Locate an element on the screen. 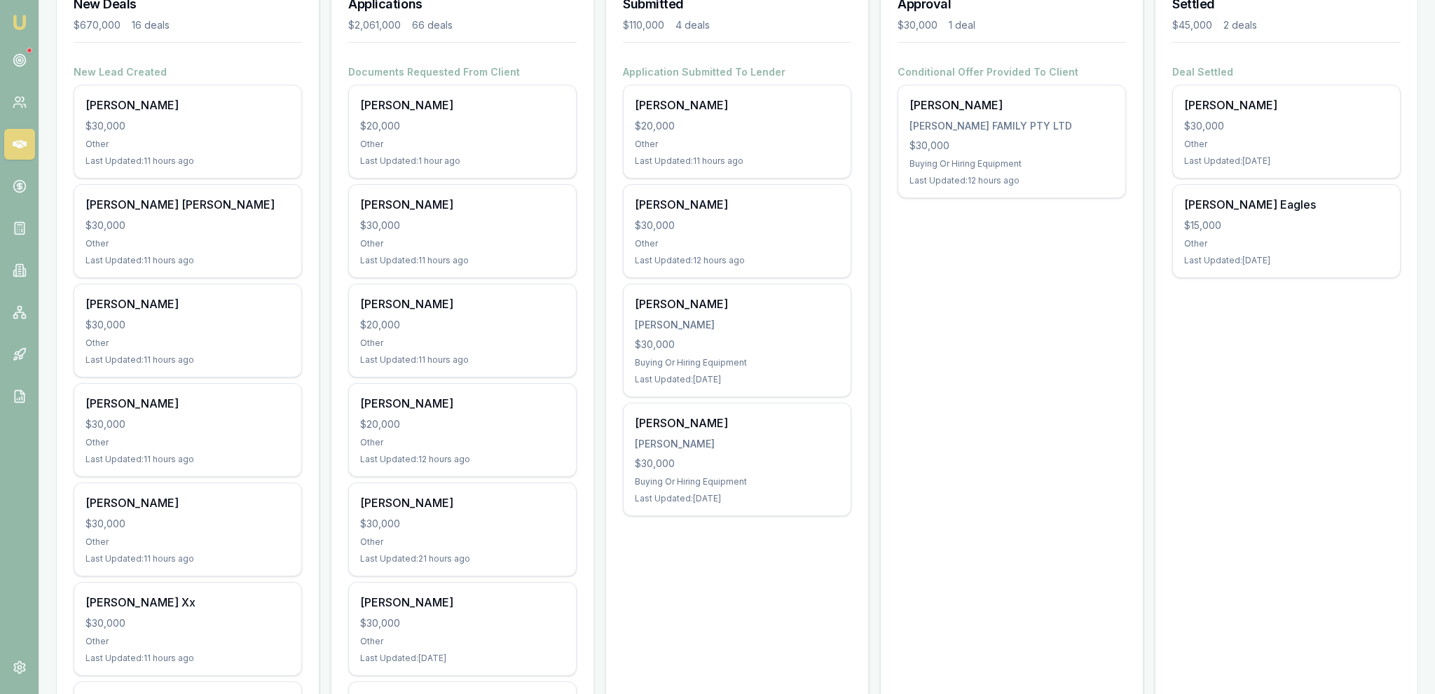 This screenshot has height=694, width=1435. div: 66 deals is located at coordinates (432, 25).